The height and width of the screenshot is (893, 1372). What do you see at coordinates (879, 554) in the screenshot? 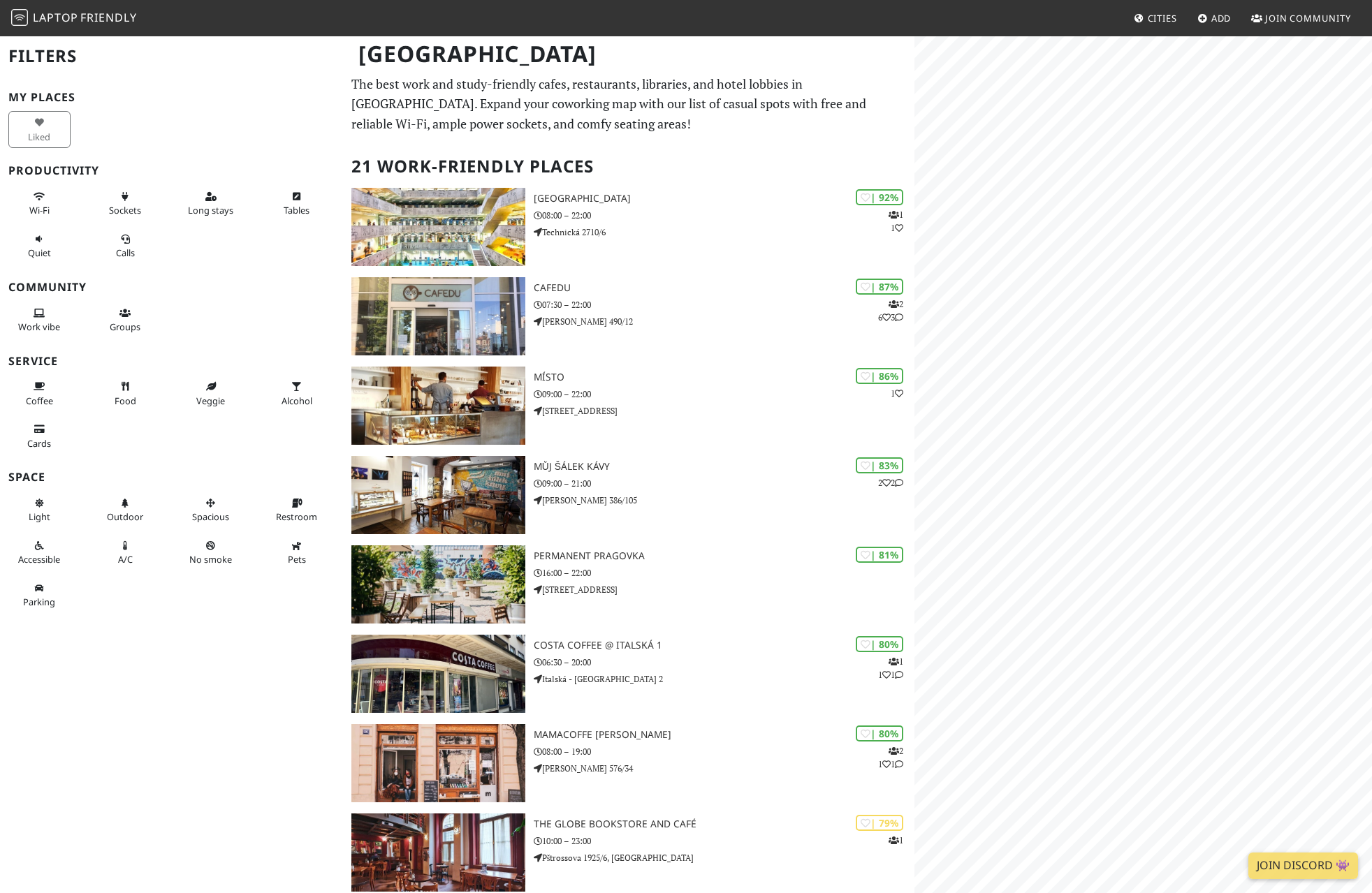
I see `div: | 81%` at bounding box center [879, 554].